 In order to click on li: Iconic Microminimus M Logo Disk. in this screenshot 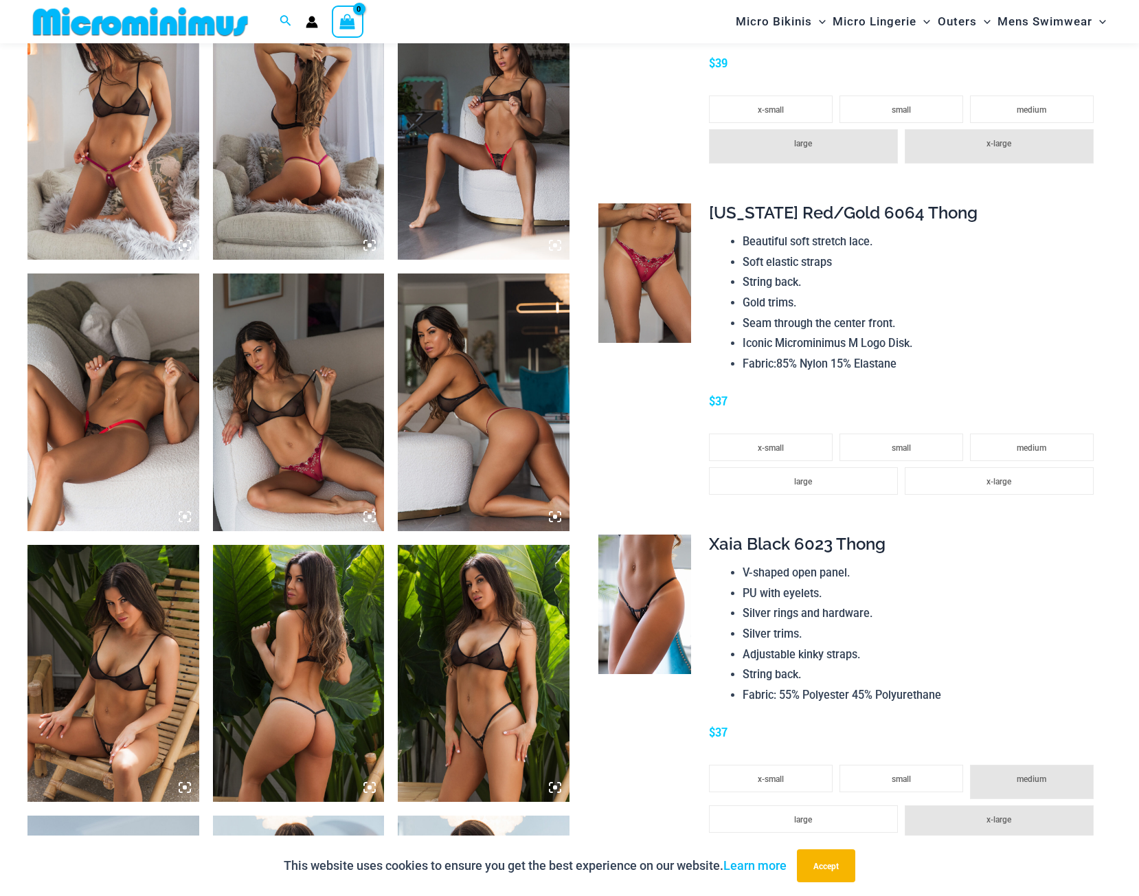, I will do `click(921, 344)`.